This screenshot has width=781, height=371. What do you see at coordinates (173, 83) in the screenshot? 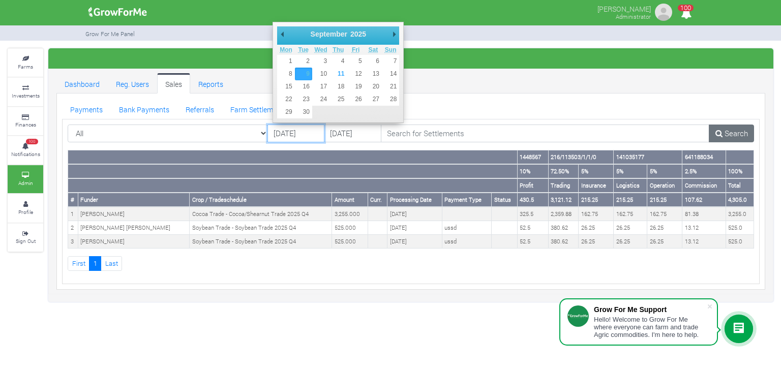
I see `a: Sales` at bounding box center [173, 83].